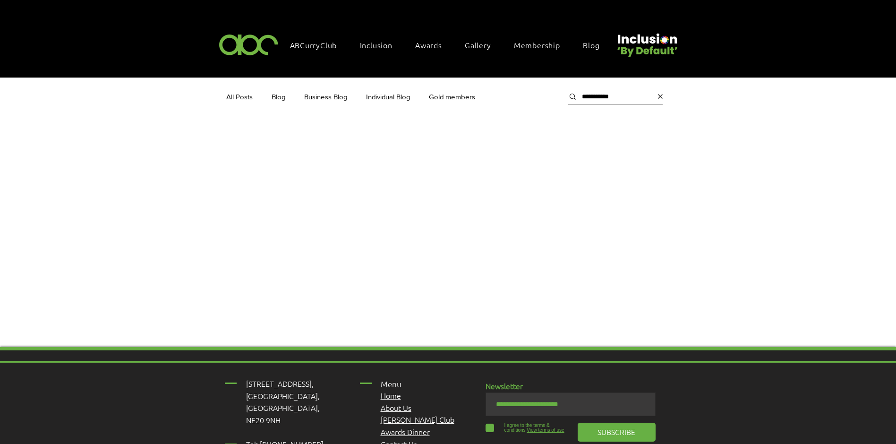 The height and width of the screenshot is (444, 896). What do you see at coordinates (396, 407) in the screenshot?
I see `span: About Us` at bounding box center [396, 407].